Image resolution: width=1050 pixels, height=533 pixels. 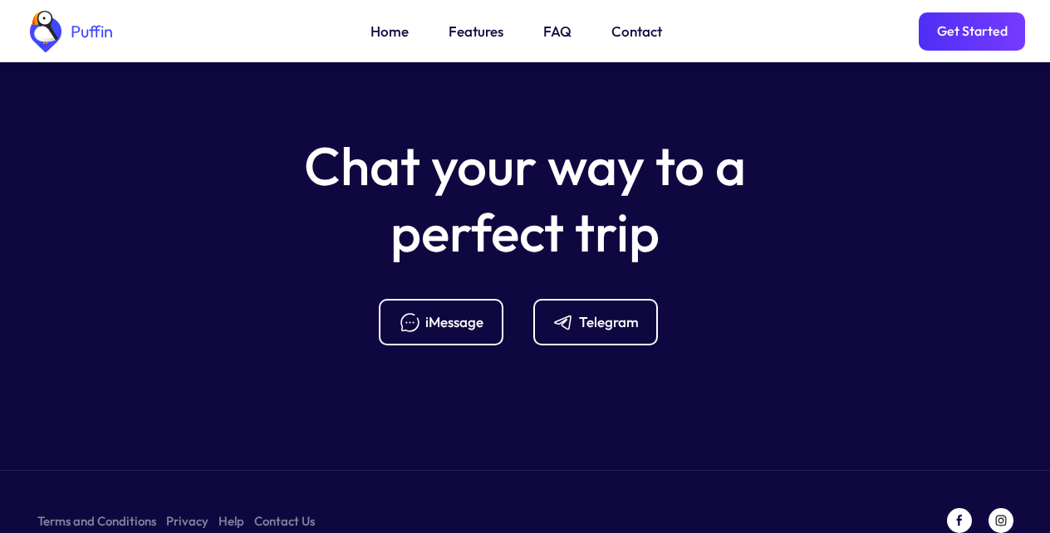 I want to click on a: Get Started, so click(x=972, y=32).